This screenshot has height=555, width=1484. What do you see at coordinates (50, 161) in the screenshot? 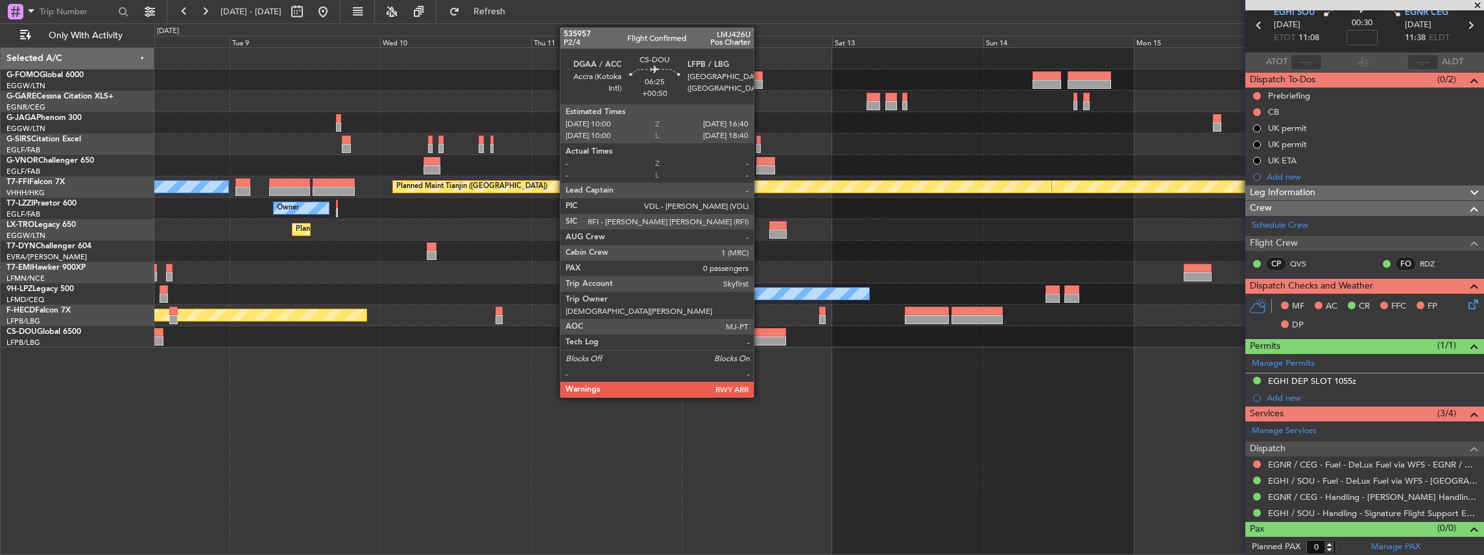
I see `a: G-VNORChallenger 650` at bounding box center [50, 161].